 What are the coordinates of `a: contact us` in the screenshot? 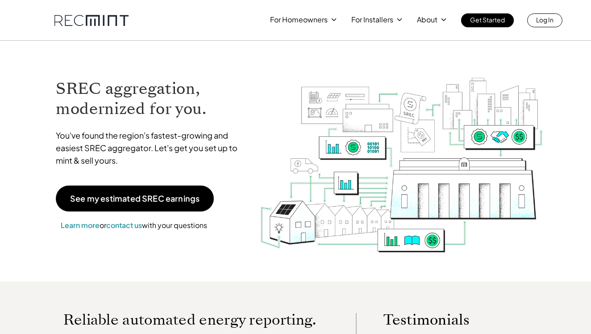 It's located at (124, 225).